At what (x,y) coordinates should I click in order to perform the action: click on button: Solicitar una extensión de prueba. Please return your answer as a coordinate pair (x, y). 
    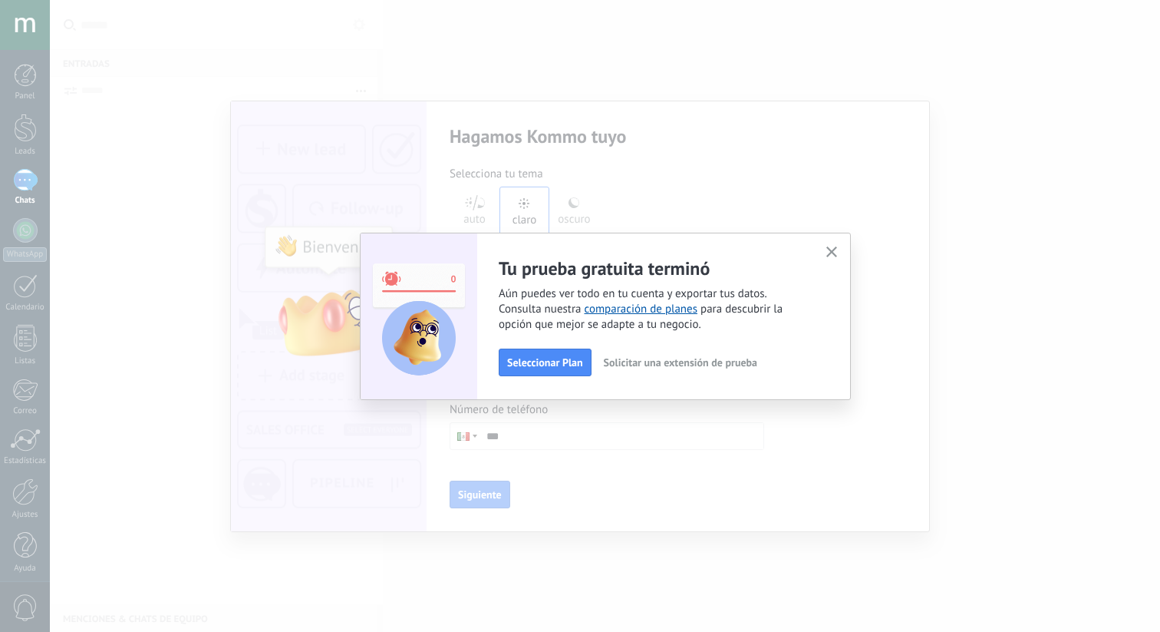
    Looking at the image, I should click on (681, 362).